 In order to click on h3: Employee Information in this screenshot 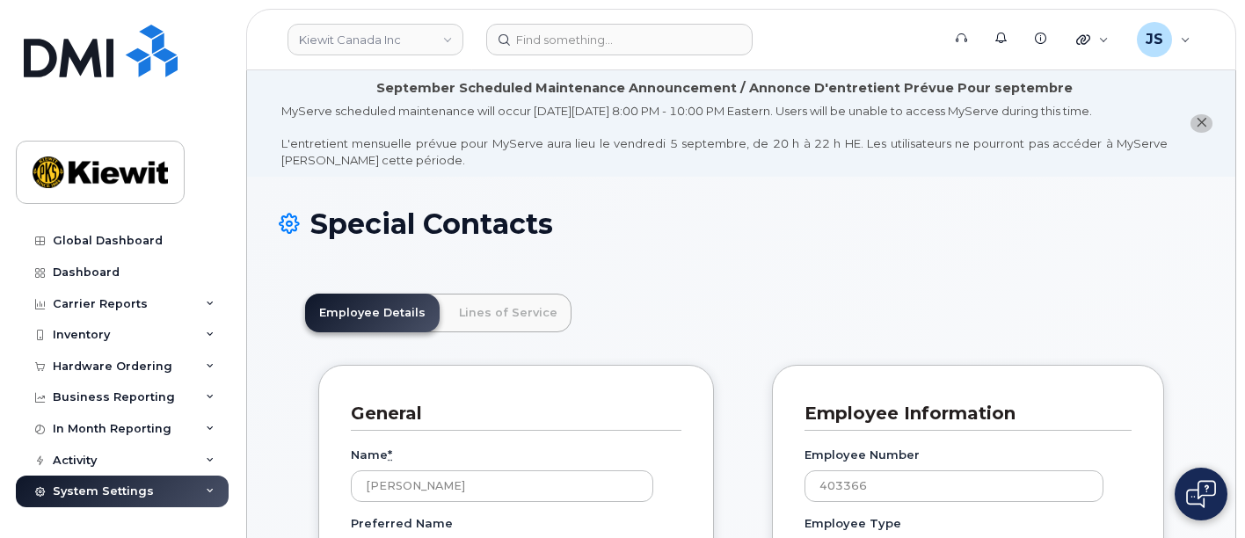, I will do `click(962, 413)`.